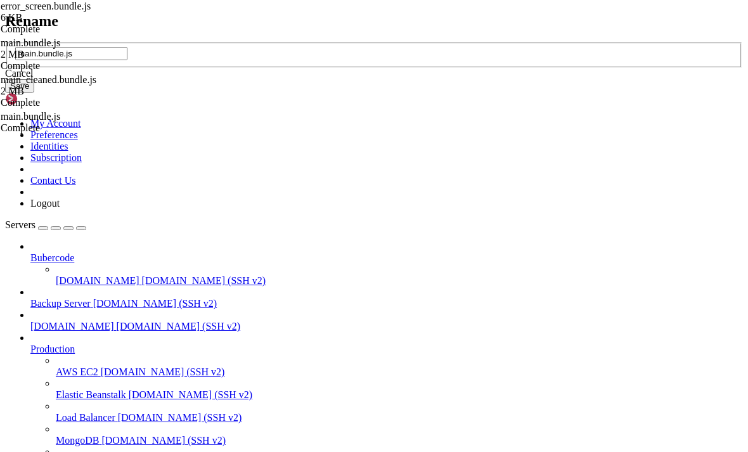 The width and height of the screenshot is (748, 452). Describe the element at coordinates (64, 18) in the screenshot. I see `div: 6 KB` at that location.